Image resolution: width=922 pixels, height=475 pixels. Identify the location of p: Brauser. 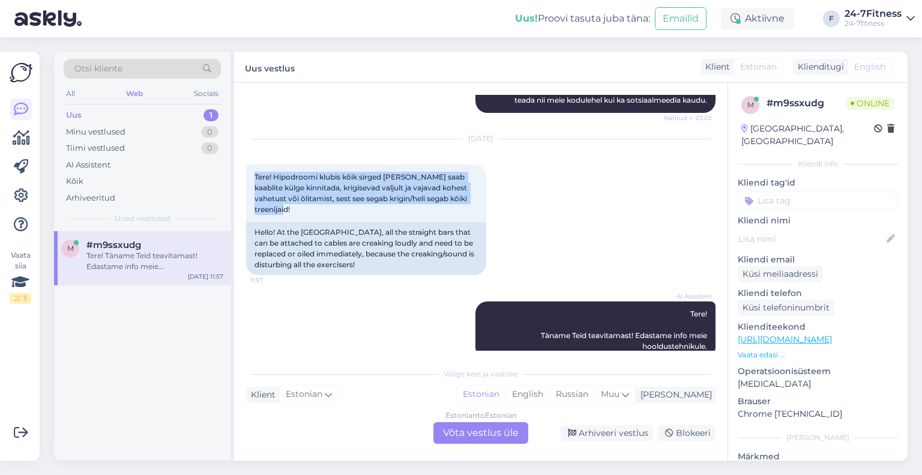
(817, 401).